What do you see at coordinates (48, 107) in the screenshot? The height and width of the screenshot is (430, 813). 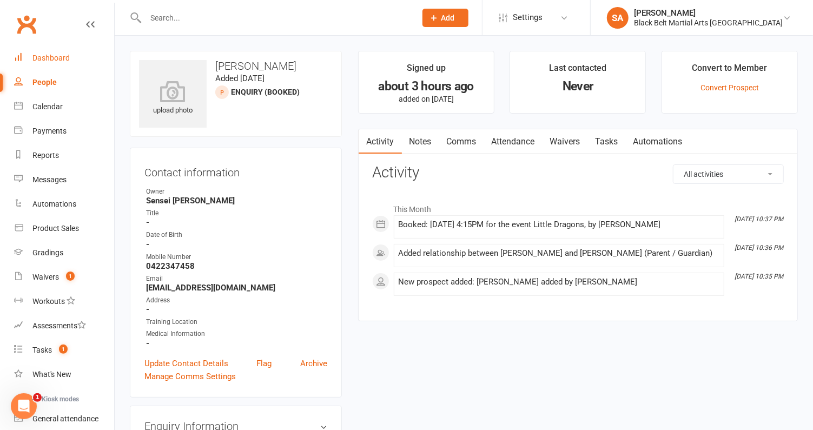 I see `div: Calendar` at bounding box center [48, 107].